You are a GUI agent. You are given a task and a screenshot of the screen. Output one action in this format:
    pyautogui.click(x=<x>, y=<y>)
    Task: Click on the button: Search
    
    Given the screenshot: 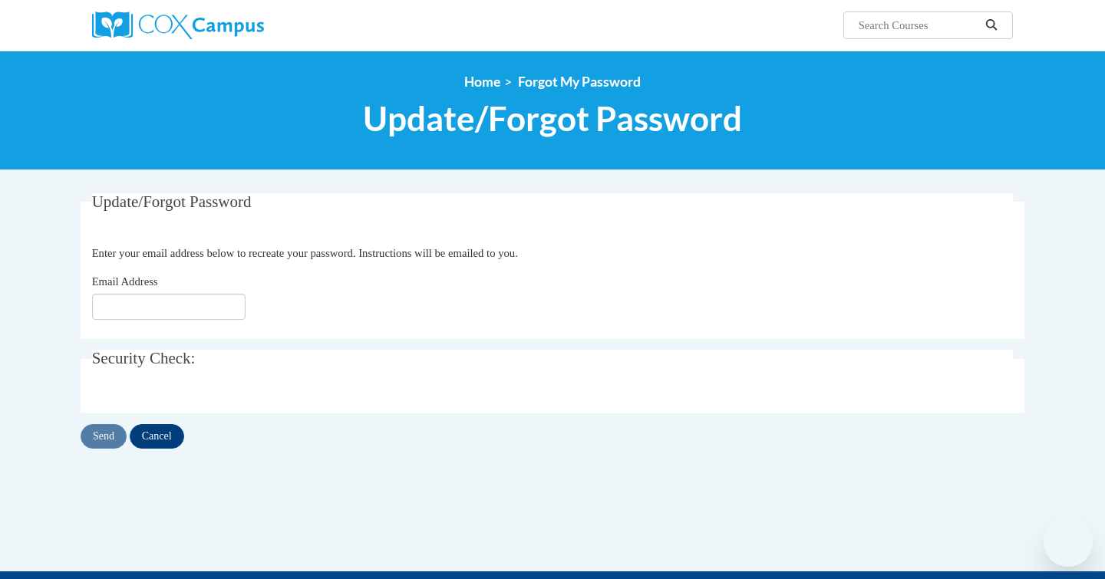 What is the action you would take?
    pyautogui.click(x=992, y=25)
    